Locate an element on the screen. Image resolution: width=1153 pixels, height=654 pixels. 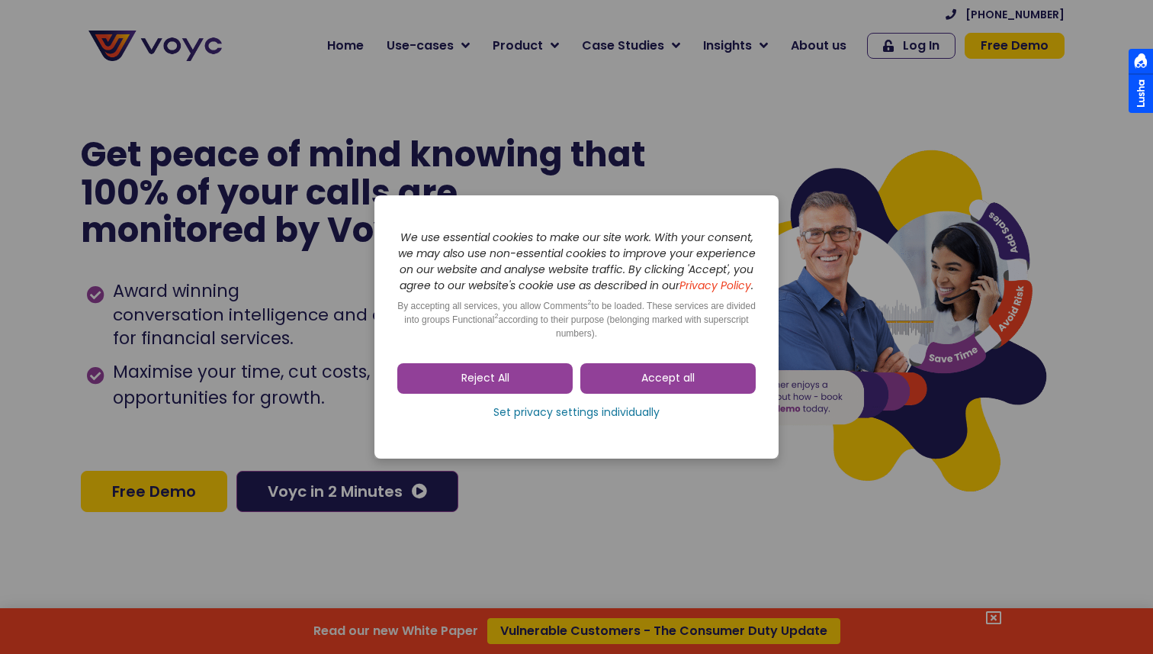
a: Accept all is located at coordinates (668, 378).